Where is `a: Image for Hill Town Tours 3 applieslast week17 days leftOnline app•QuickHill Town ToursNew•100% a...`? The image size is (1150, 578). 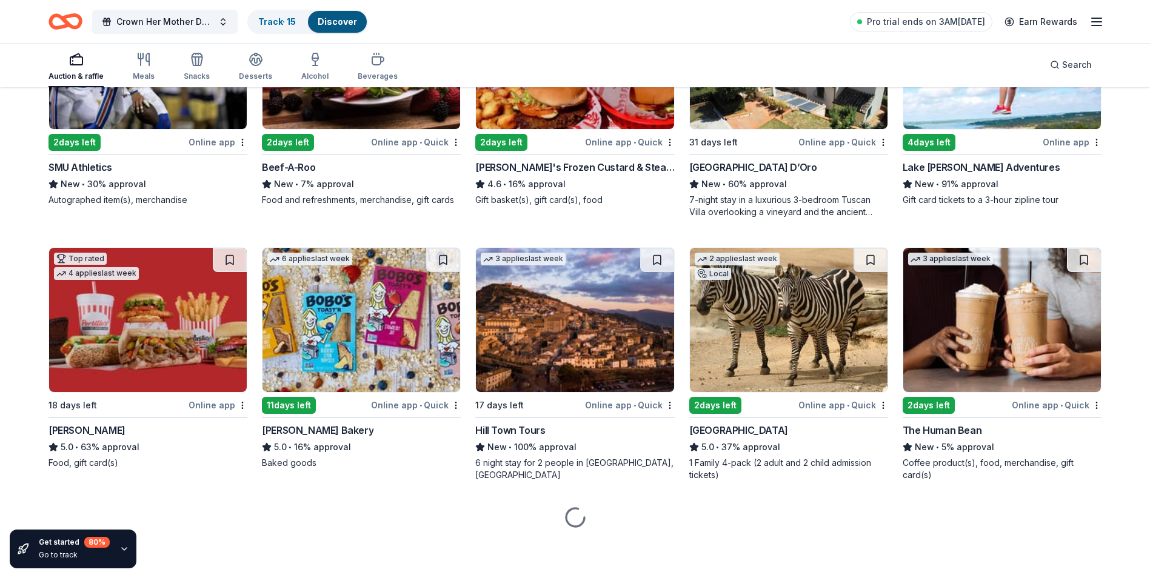
a: Image for Hill Town Tours 3 applieslast week17 days leftOnline app•QuickHill Town ToursNew•100% a... is located at coordinates (575, 364).